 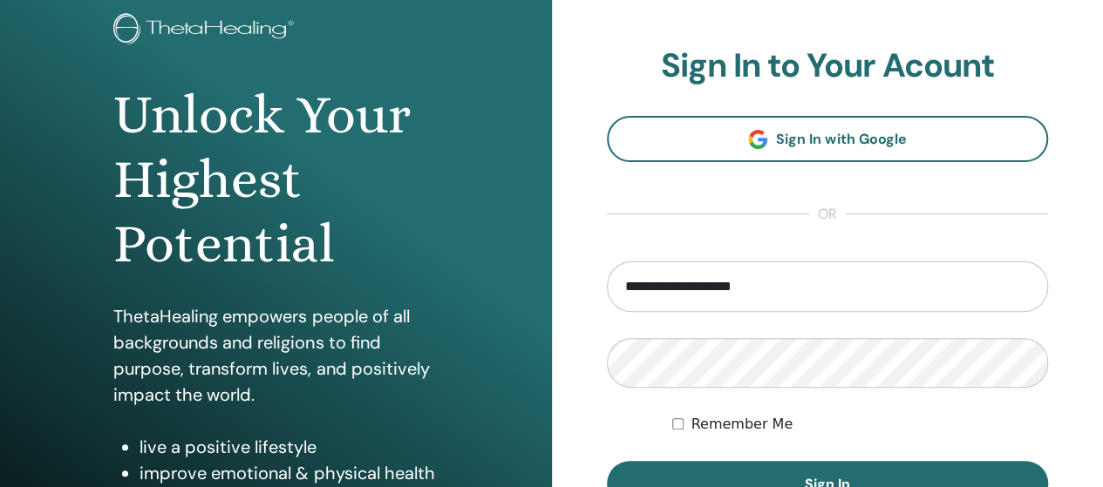 What do you see at coordinates (275, 180) in the screenshot?
I see `h1: Unlock Your Highest Potential` at bounding box center [275, 180].